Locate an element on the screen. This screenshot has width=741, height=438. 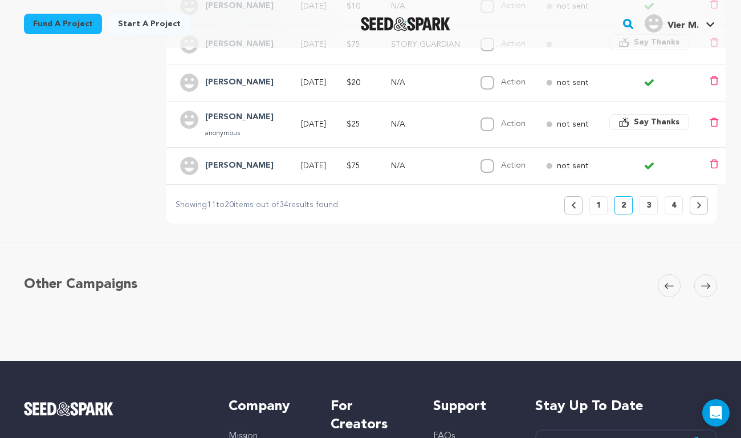
span: $75 is located at coordinates (353, 166).